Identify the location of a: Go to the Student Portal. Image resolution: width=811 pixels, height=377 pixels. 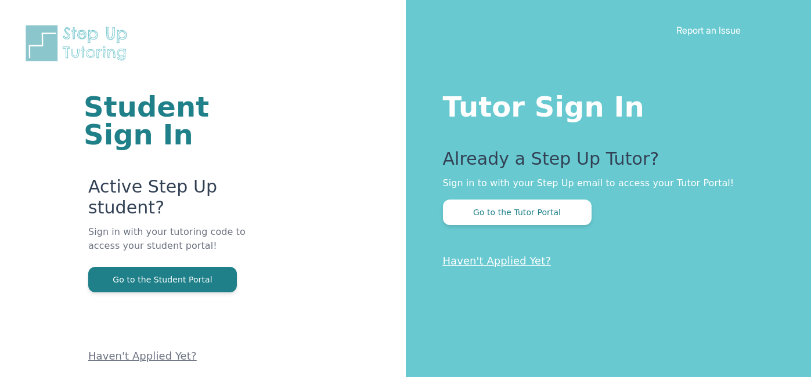
(163, 279).